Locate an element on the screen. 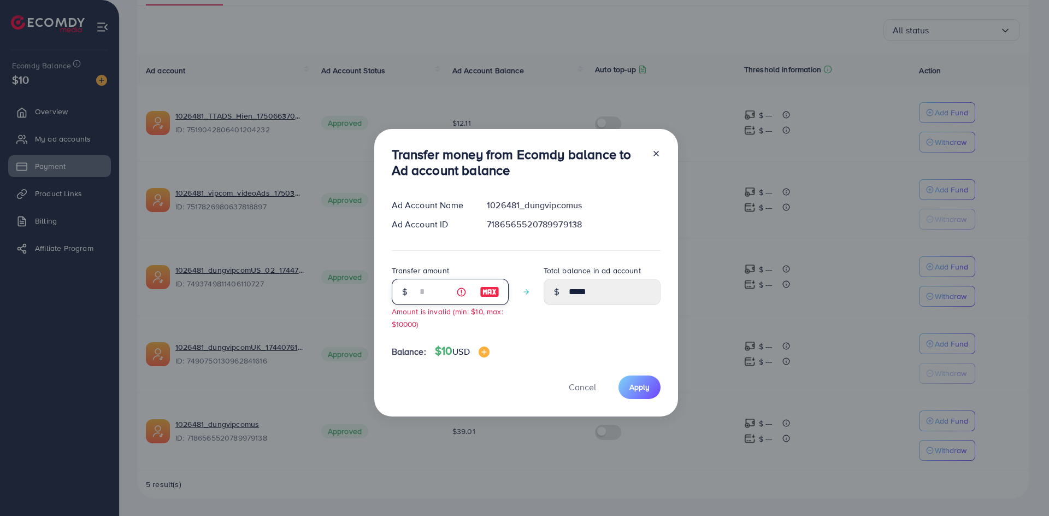 The image size is (1049, 516). label: Total balance in ad account is located at coordinates (592, 270).